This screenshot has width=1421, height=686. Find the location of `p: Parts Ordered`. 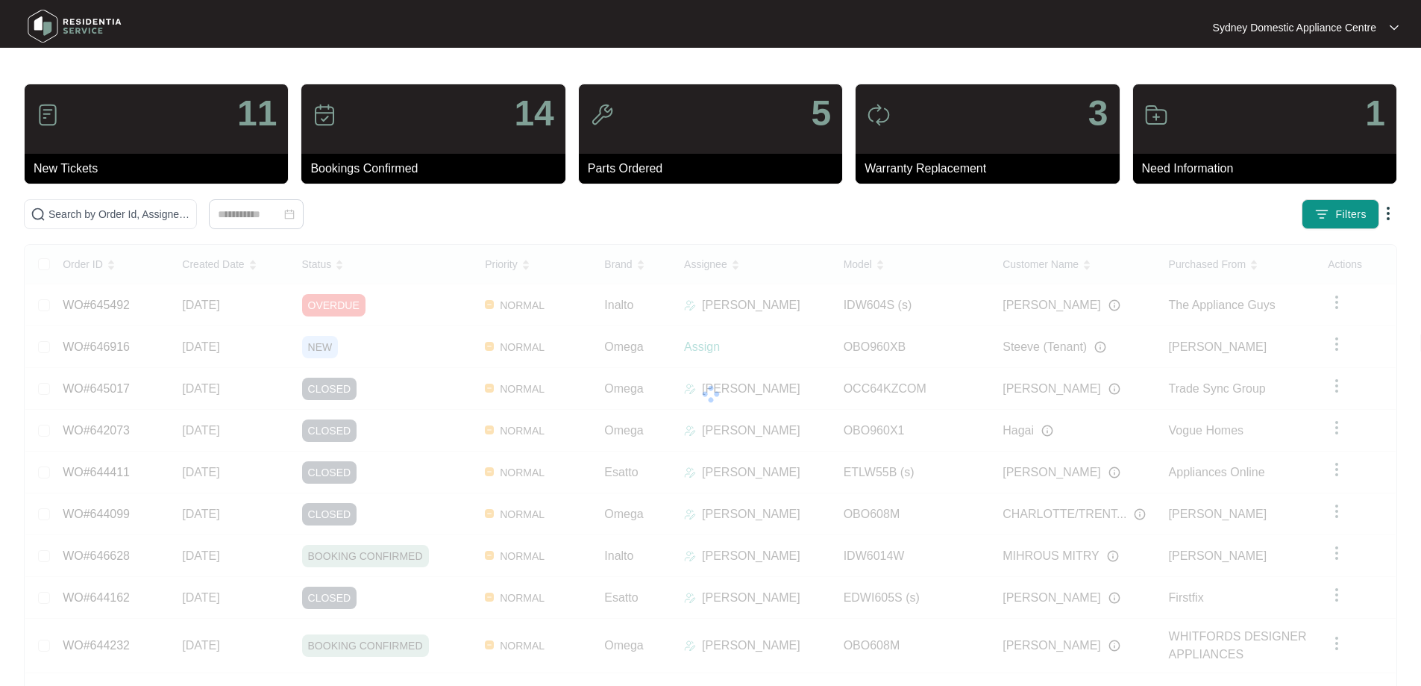

p: Parts Ordered is located at coordinates (715, 169).